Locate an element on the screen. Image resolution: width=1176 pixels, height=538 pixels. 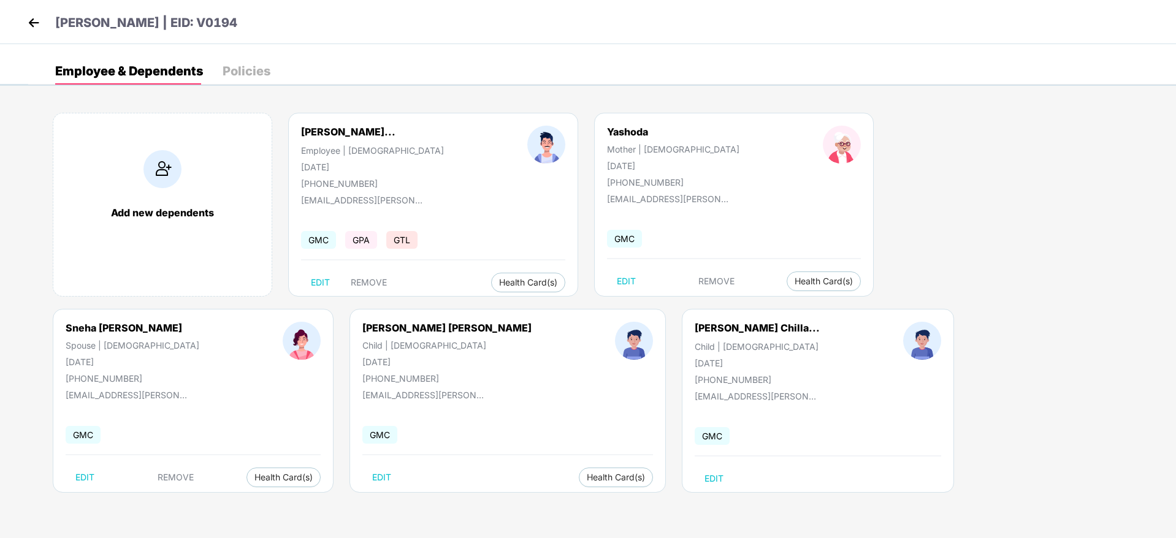
img: addIcon is located at coordinates (162, 169).